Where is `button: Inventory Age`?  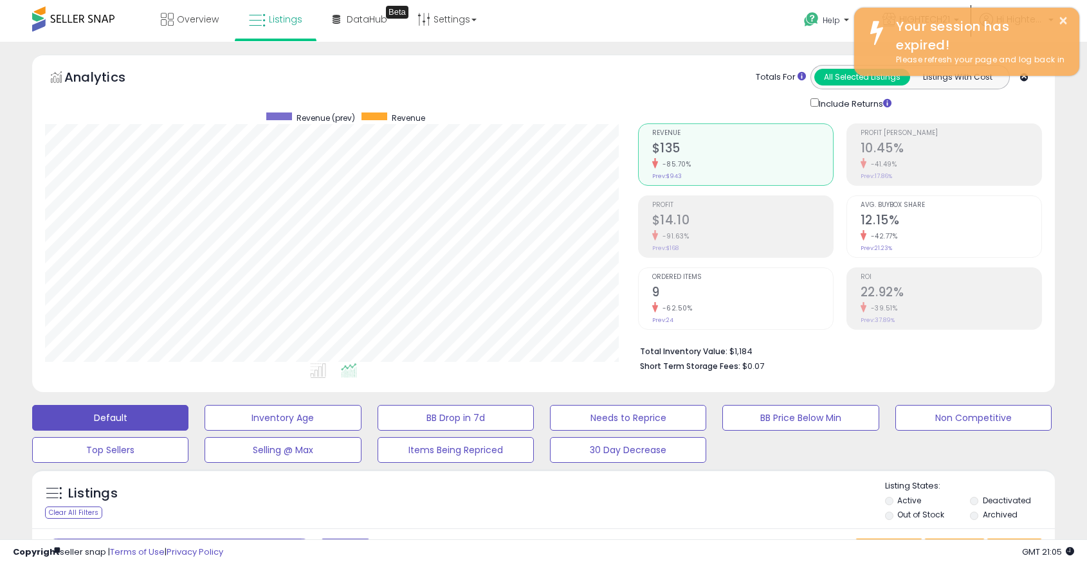 button: Inventory Age is located at coordinates (282, 418).